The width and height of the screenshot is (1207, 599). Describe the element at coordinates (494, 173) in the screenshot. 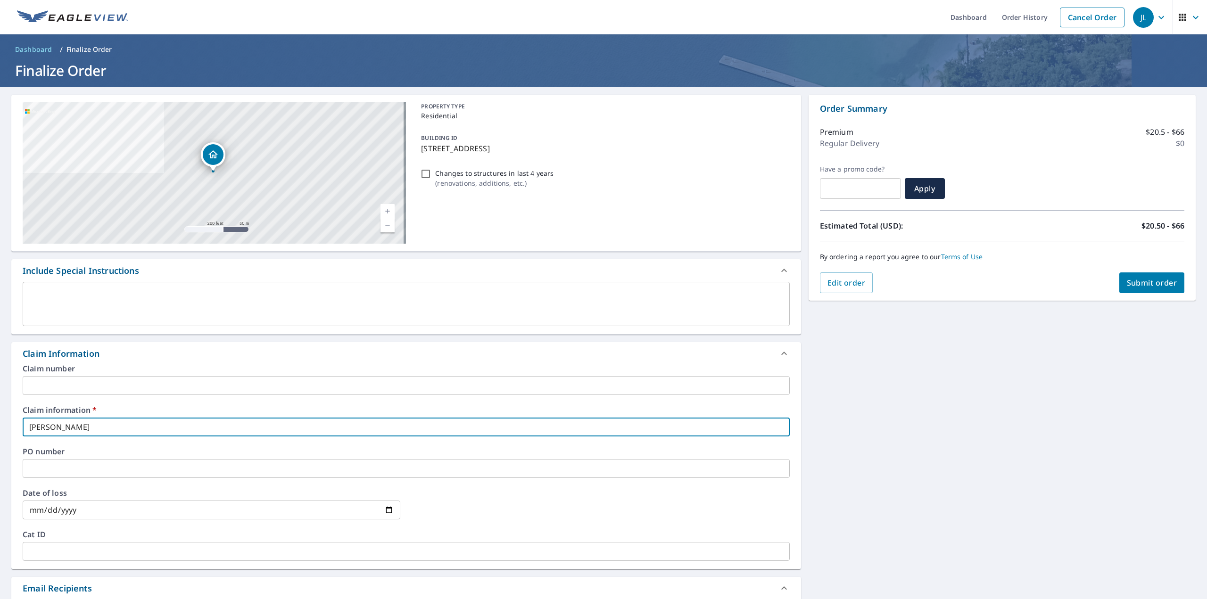

I see `p: Changes to structures in last 4 years` at that location.